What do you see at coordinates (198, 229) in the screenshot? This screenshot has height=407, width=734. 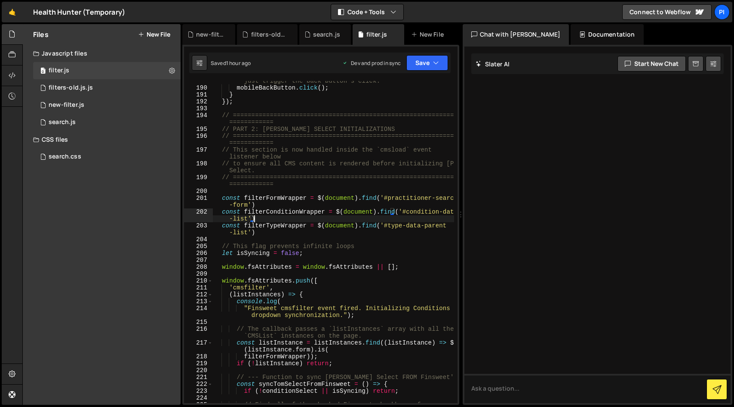 I see `div: 203` at bounding box center [198, 229].